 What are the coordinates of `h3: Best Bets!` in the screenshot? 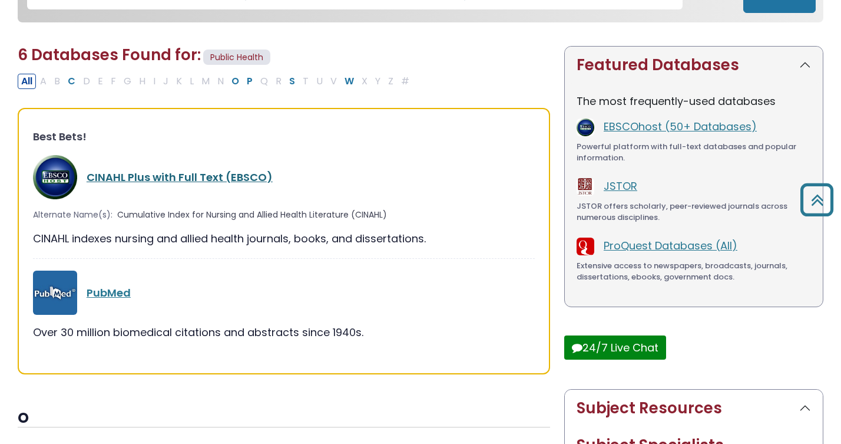 It's located at (284, 137).